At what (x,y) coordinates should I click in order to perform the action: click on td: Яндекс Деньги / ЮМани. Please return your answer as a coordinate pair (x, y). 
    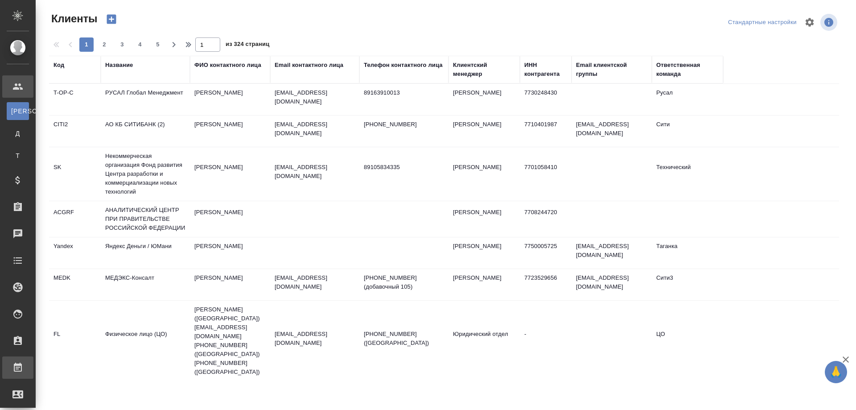
    Looking at the image, I should click on (145, 253).